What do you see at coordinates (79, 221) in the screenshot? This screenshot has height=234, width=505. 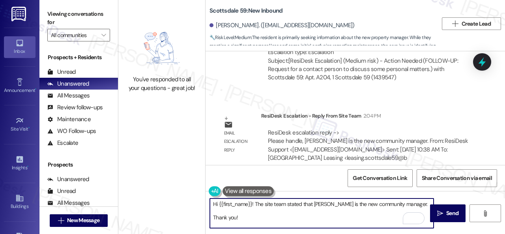 I see `button: New Message` at bounding box center [79, 221].